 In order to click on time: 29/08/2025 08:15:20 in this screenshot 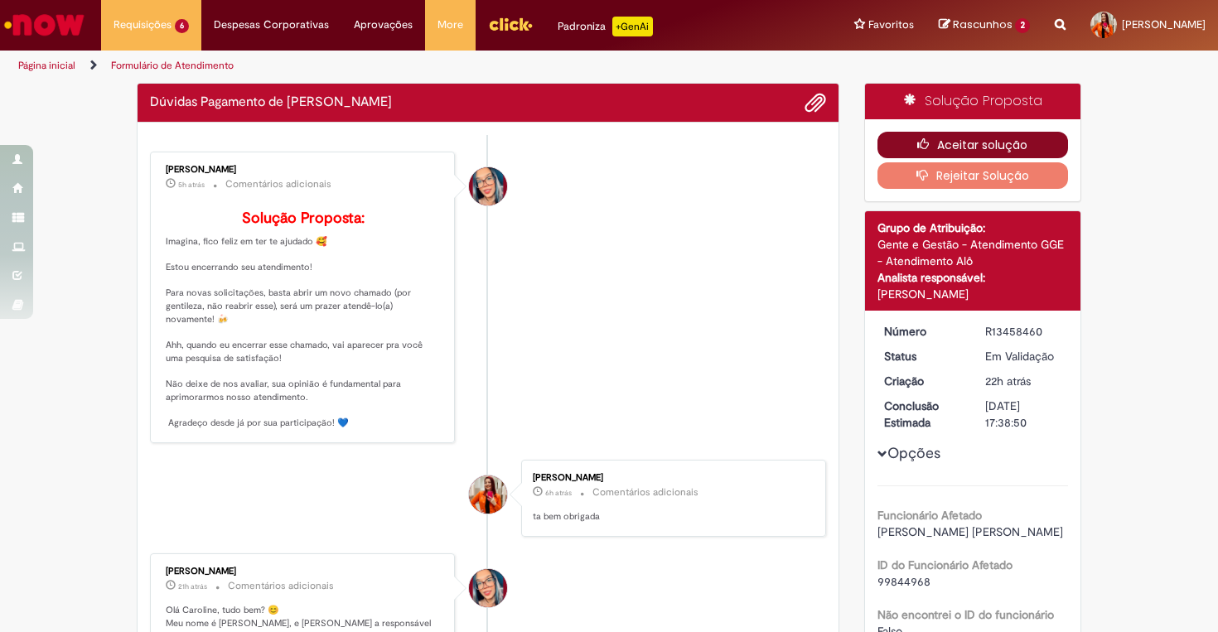, I will do `click(191, 185)`.